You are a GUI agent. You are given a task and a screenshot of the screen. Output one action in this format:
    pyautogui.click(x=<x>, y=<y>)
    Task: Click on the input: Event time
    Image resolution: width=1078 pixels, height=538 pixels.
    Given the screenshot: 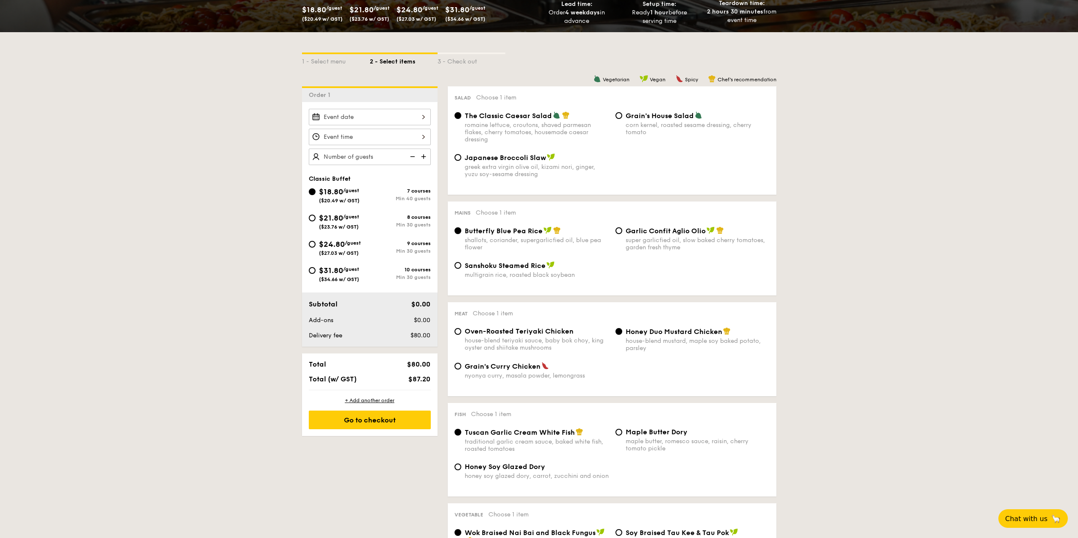 What is the action you would take?
    pyautogui.click(x=370, y=137)
    